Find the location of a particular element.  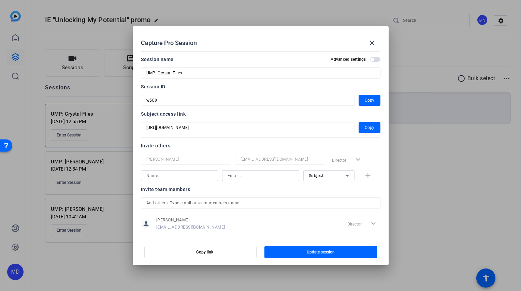

div: Subject access link is located at coordinates (260, 114).